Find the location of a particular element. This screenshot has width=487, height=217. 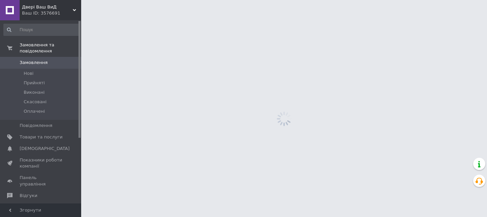

span: Виконані is located at coordinates (34, 92).